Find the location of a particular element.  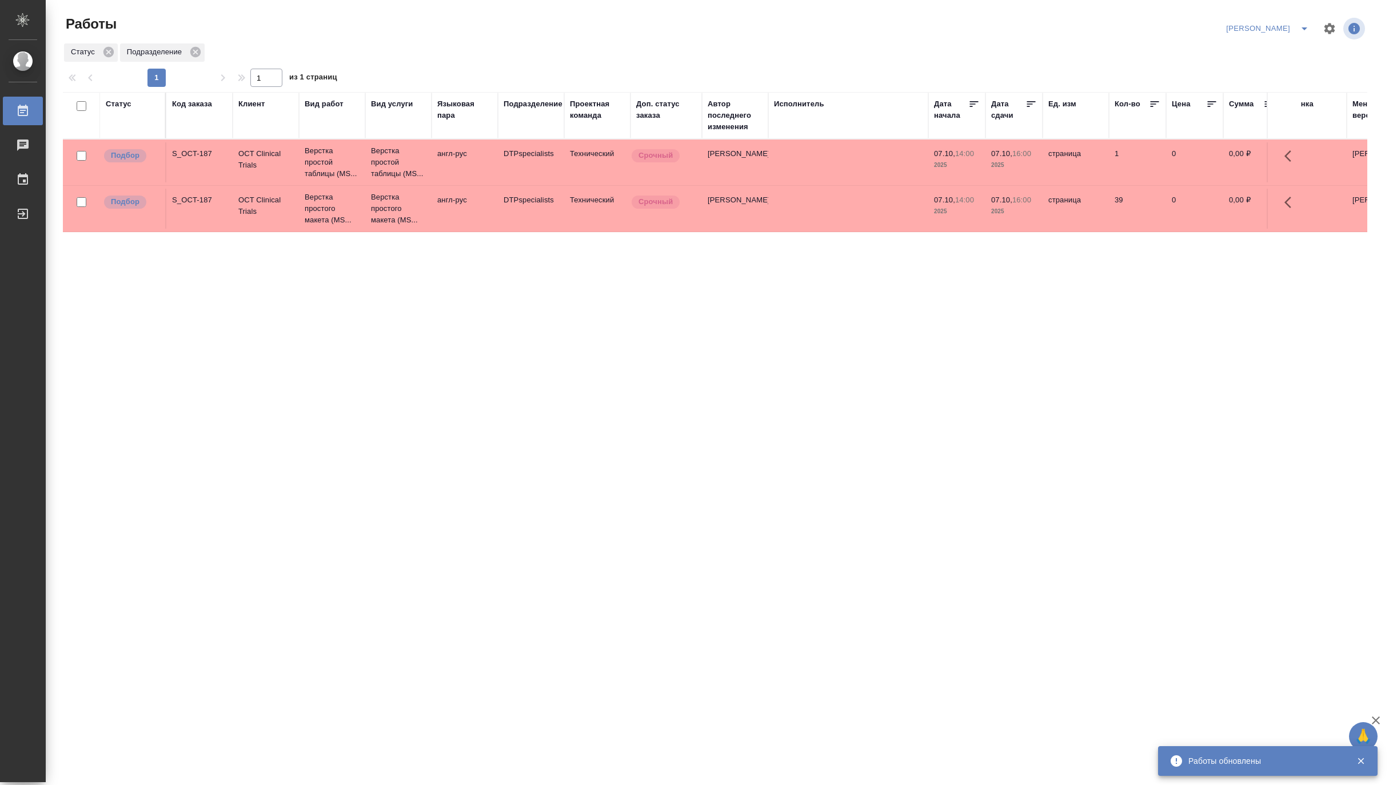

div: Дата начала is located at coordinates (951, 110).